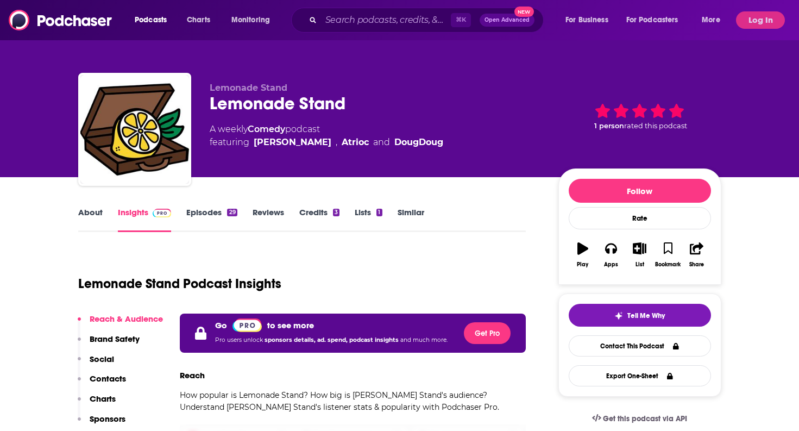 This screenshot has height=431, width=799. I want to click on p: to see more, so click(291, 325).